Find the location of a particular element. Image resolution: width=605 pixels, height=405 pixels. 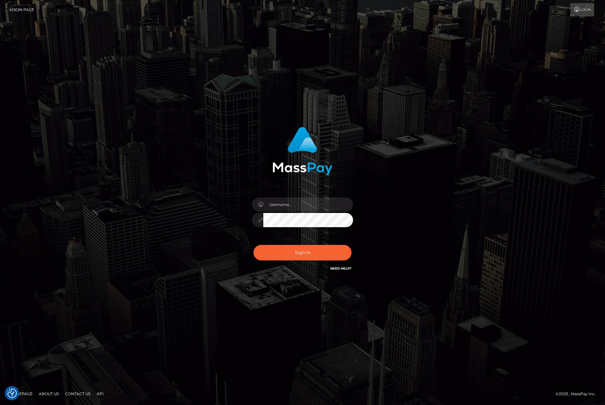

input: Username... is located at coordinates (308, 204).